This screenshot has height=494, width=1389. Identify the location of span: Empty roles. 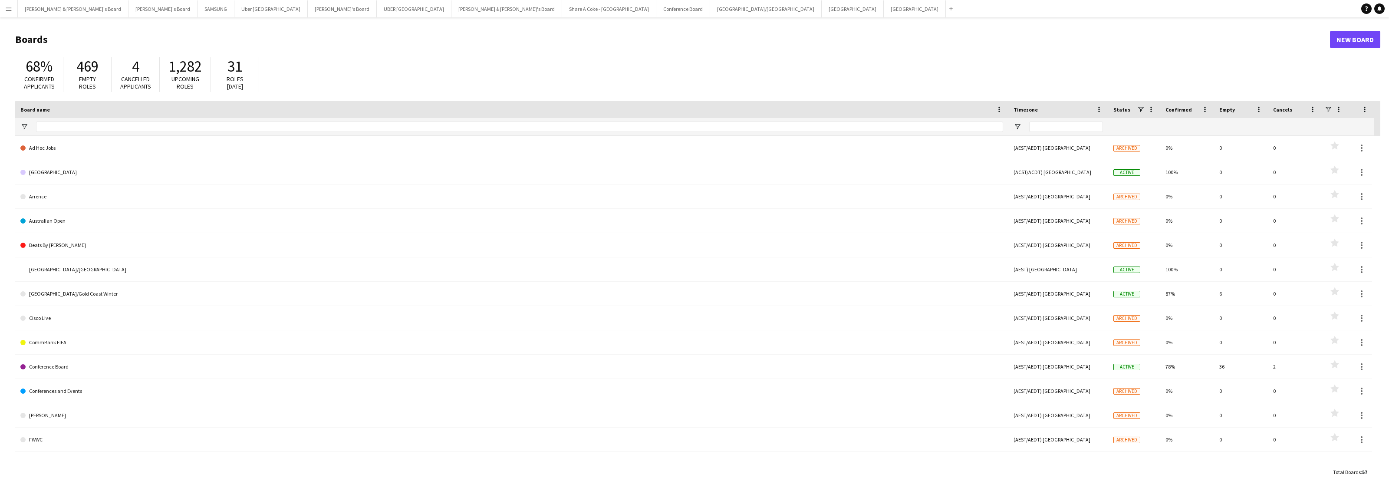
(87, 82).